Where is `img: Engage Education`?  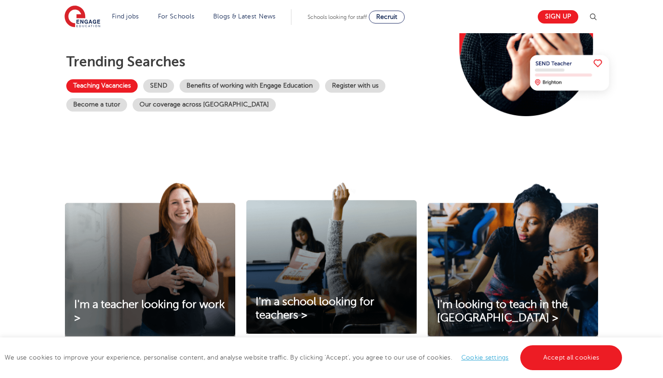 img: Engage Education is located at coordinates (82, 17).